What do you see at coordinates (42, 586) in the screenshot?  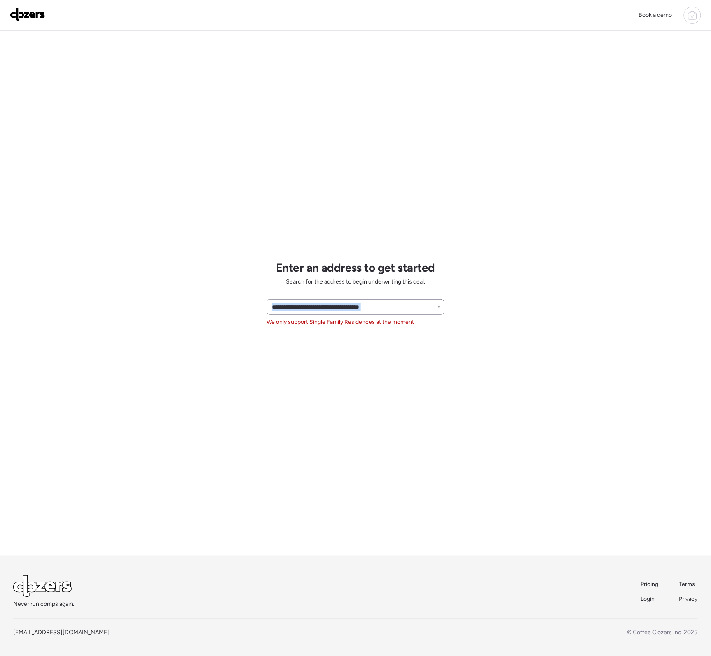 I see `img: Logo Light` at bounding box center [42, 586].